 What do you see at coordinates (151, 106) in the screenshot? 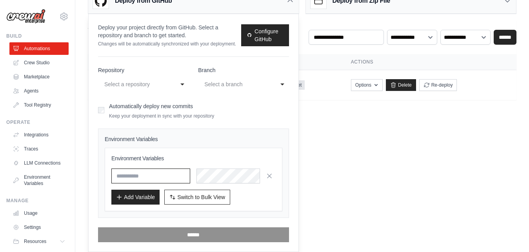
I see `label: Automatically deploy new commits` at bounding box center [151, 106].